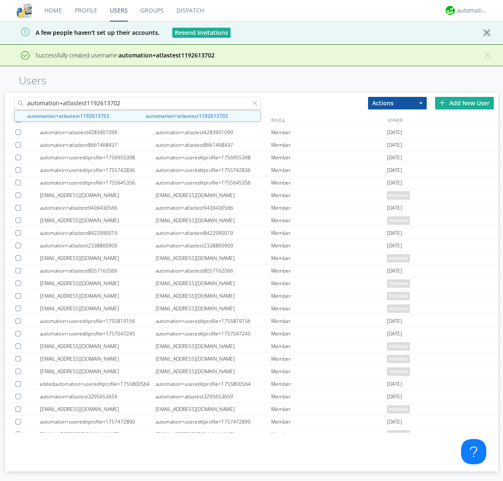 This screenshot has width=503, height=481. I want to click on input: Search users, so click(138, 103).